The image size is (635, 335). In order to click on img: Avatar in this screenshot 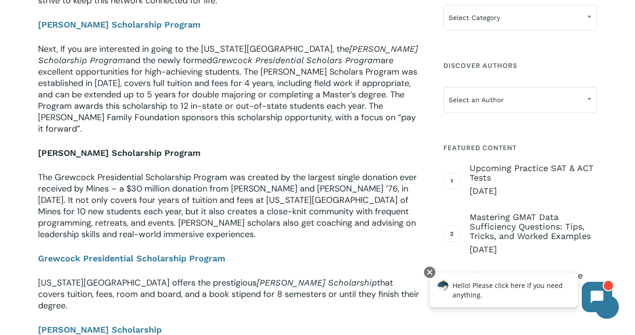, I will do `click(23, 21)`.